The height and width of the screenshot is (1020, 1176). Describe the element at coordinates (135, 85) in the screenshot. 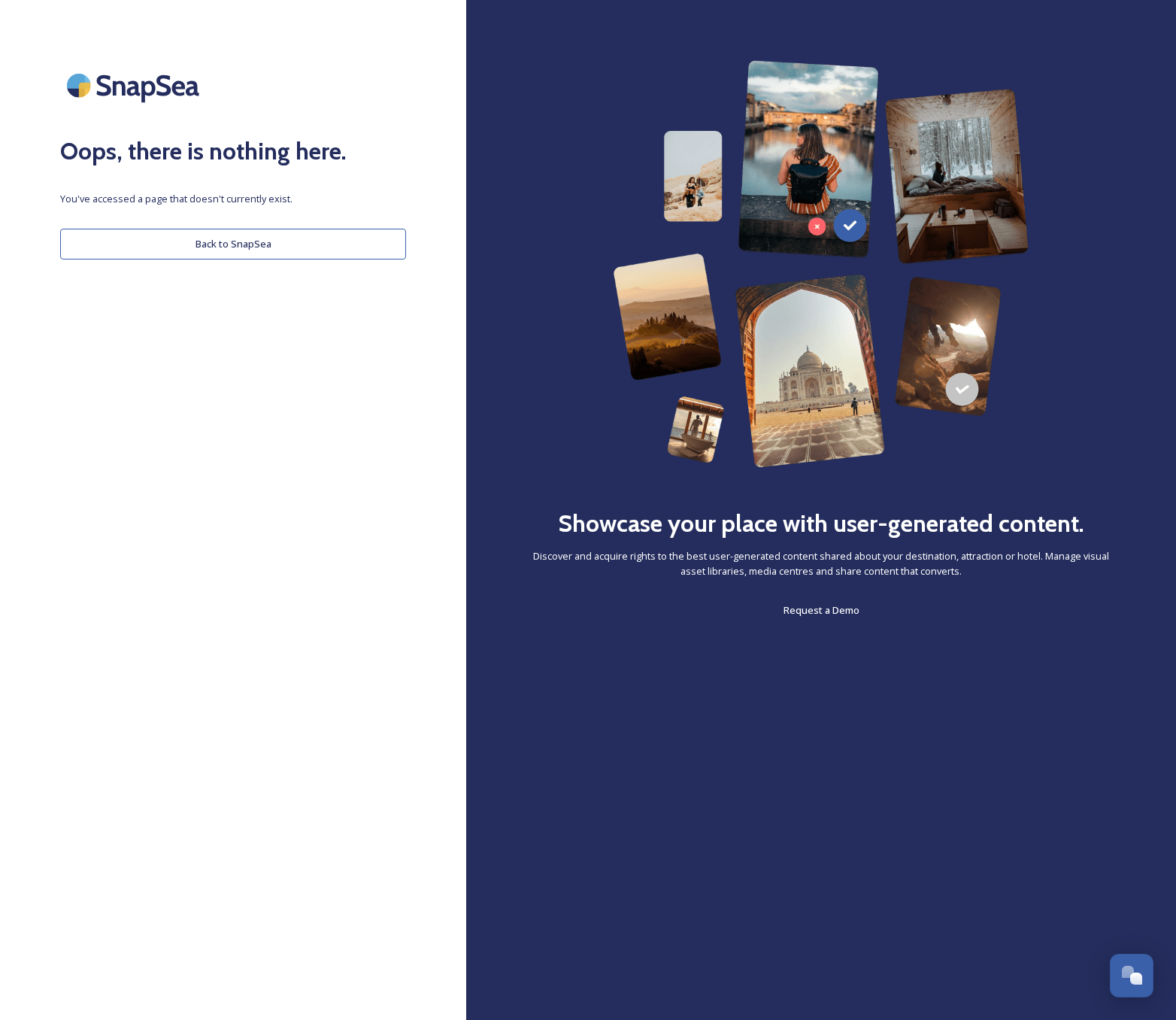

I see `img: SnapSea Logo` at that location.